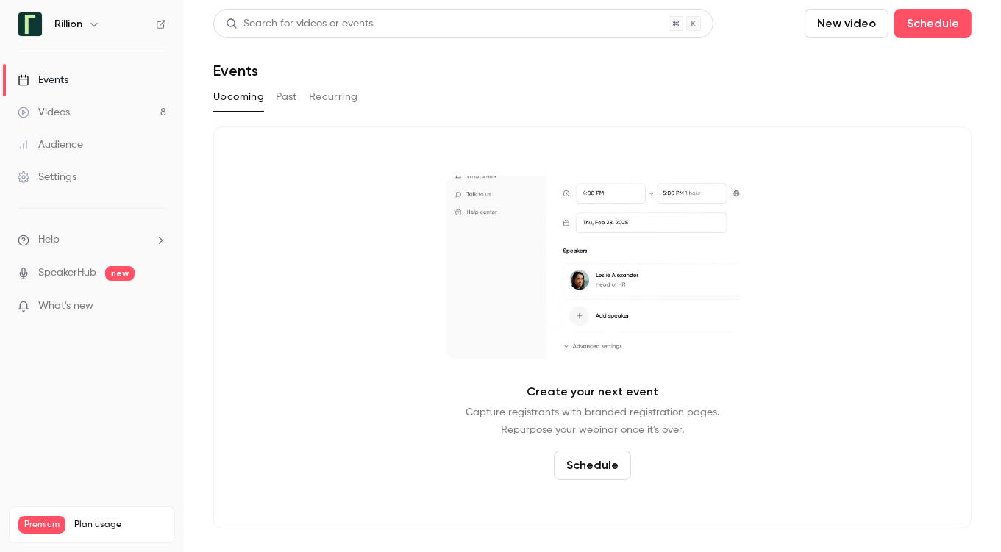 Image resolution: width=1001 pixels, height=552 pixels. Describe the element at coordinates (238, 97) in the screenshot. I see `button: Upcoming` at that location.